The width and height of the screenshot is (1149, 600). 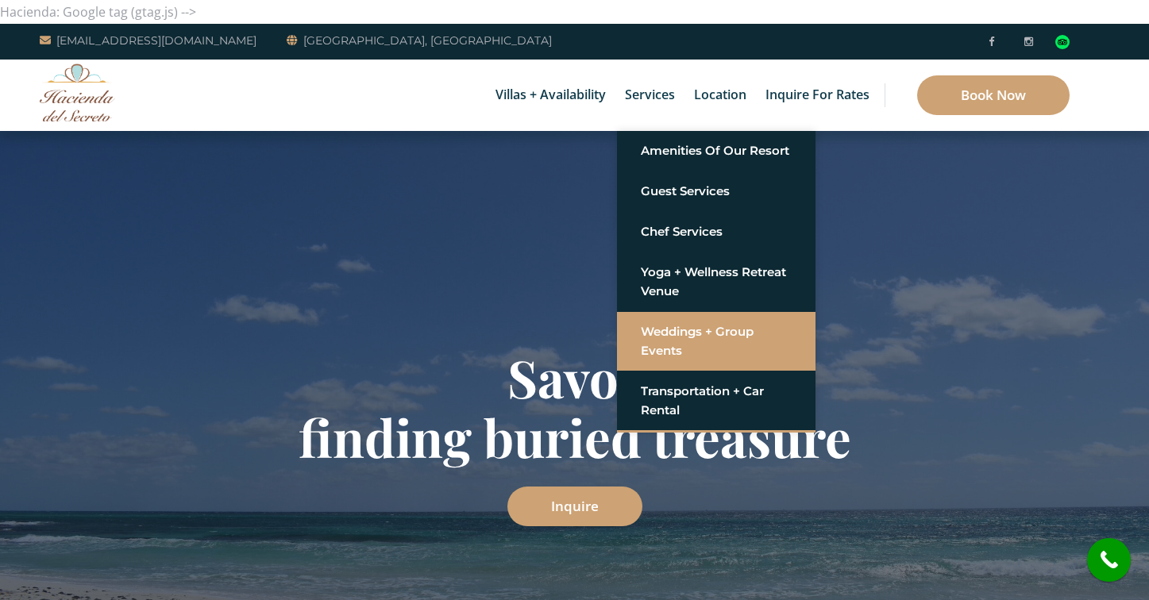 What do you see at coordinates (716, 401) in the screenshot?
I see `a: Transportation + Car Rental` at bounding box center [716, 401].